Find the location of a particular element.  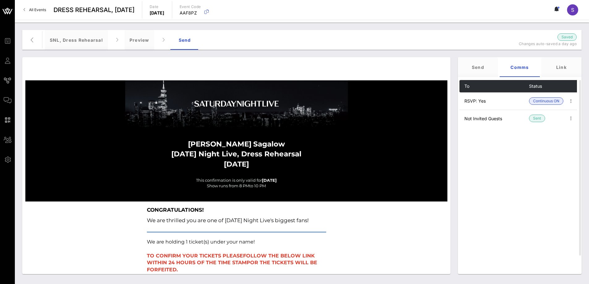

table: divider is located at coordinates (236, 232).